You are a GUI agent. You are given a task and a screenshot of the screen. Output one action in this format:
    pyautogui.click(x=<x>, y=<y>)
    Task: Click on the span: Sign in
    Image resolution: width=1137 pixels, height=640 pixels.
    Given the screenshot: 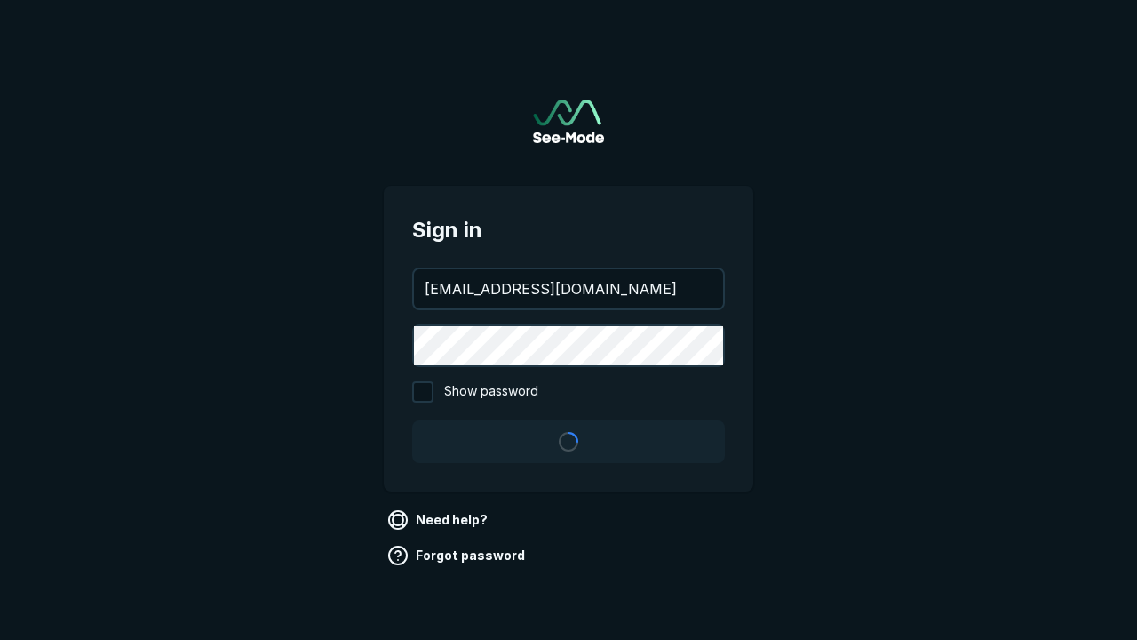 What is the action you would take?
    pyautogui.click(x=569, y=230)
    